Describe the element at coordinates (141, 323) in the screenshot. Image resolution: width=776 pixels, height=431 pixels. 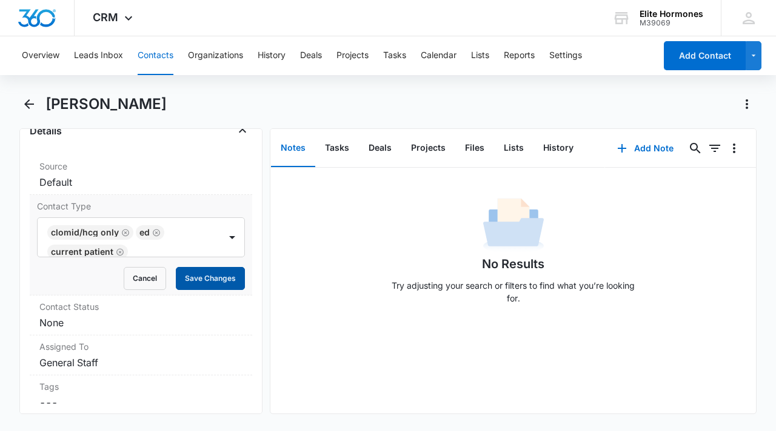
I see `dd: None` at that location.